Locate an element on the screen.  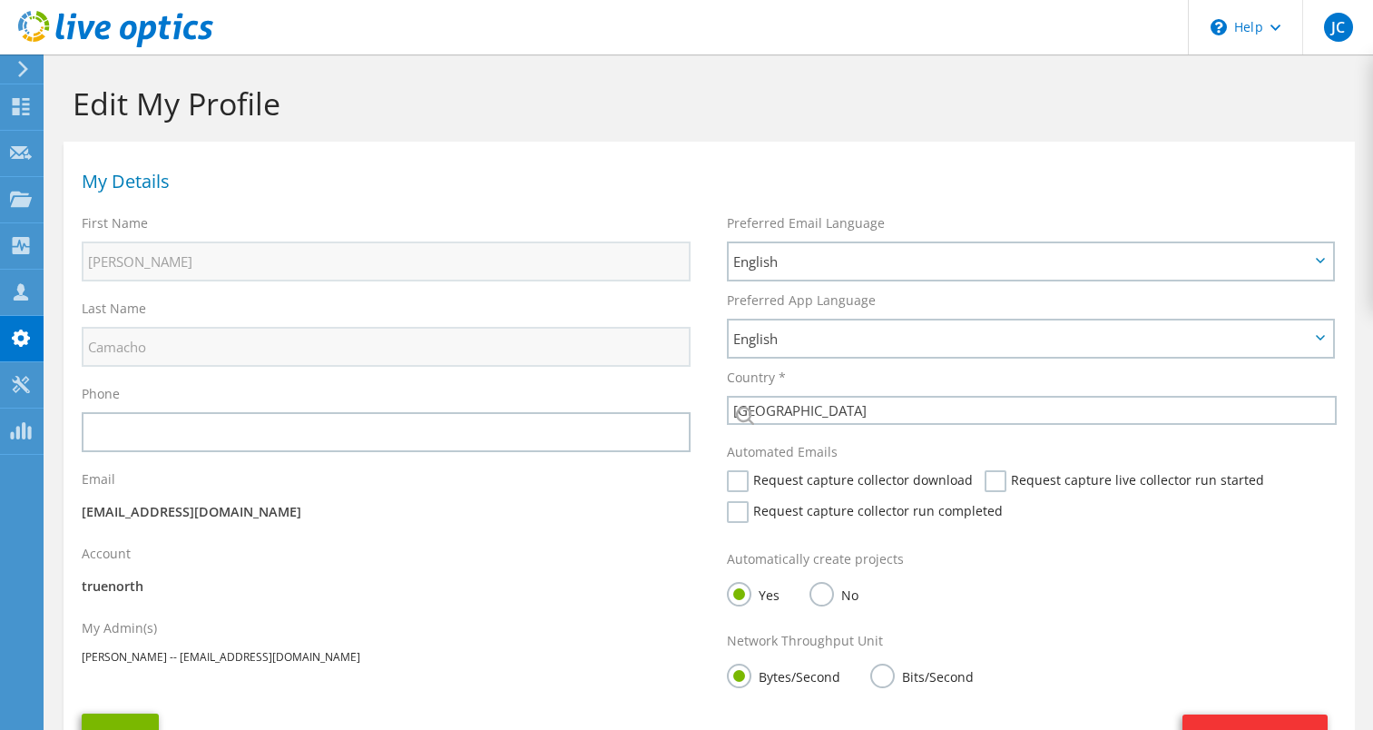
label: Country * is located at coordinates (756, 377).